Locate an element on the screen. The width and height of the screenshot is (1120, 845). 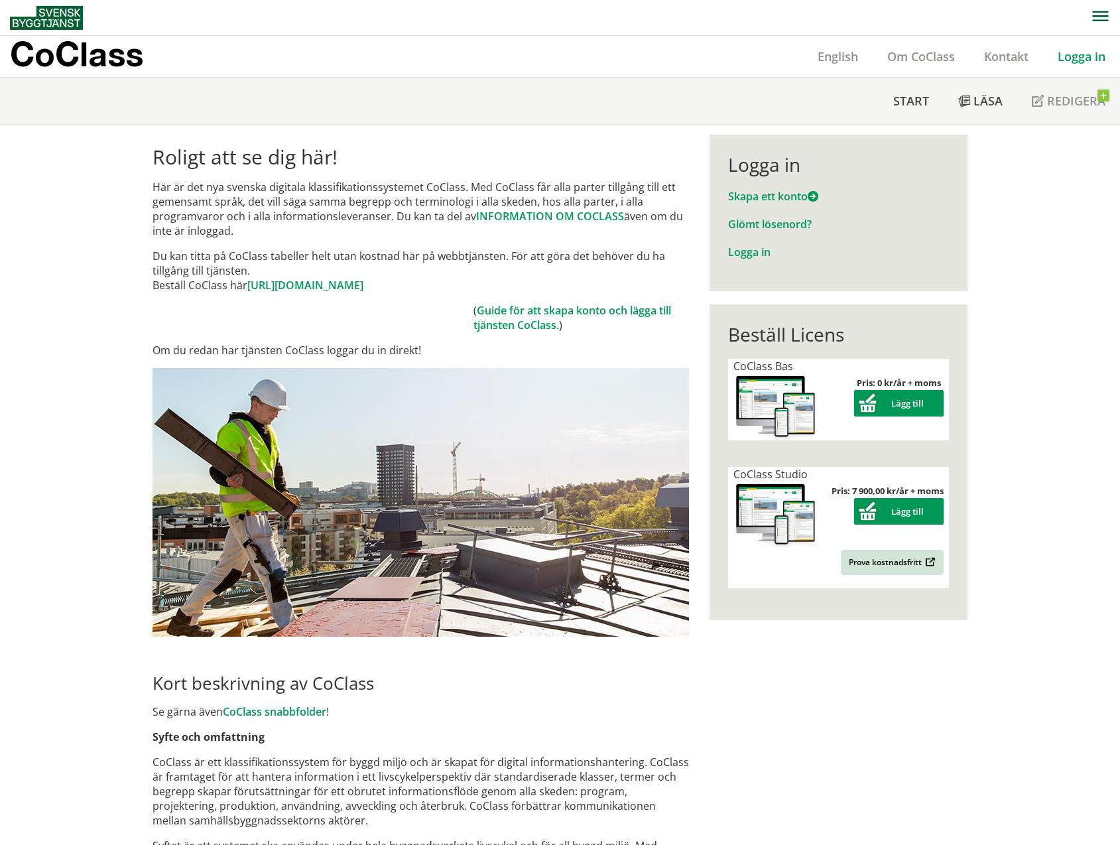
a: Skapa ett konto is located at coordinates (773, 196).